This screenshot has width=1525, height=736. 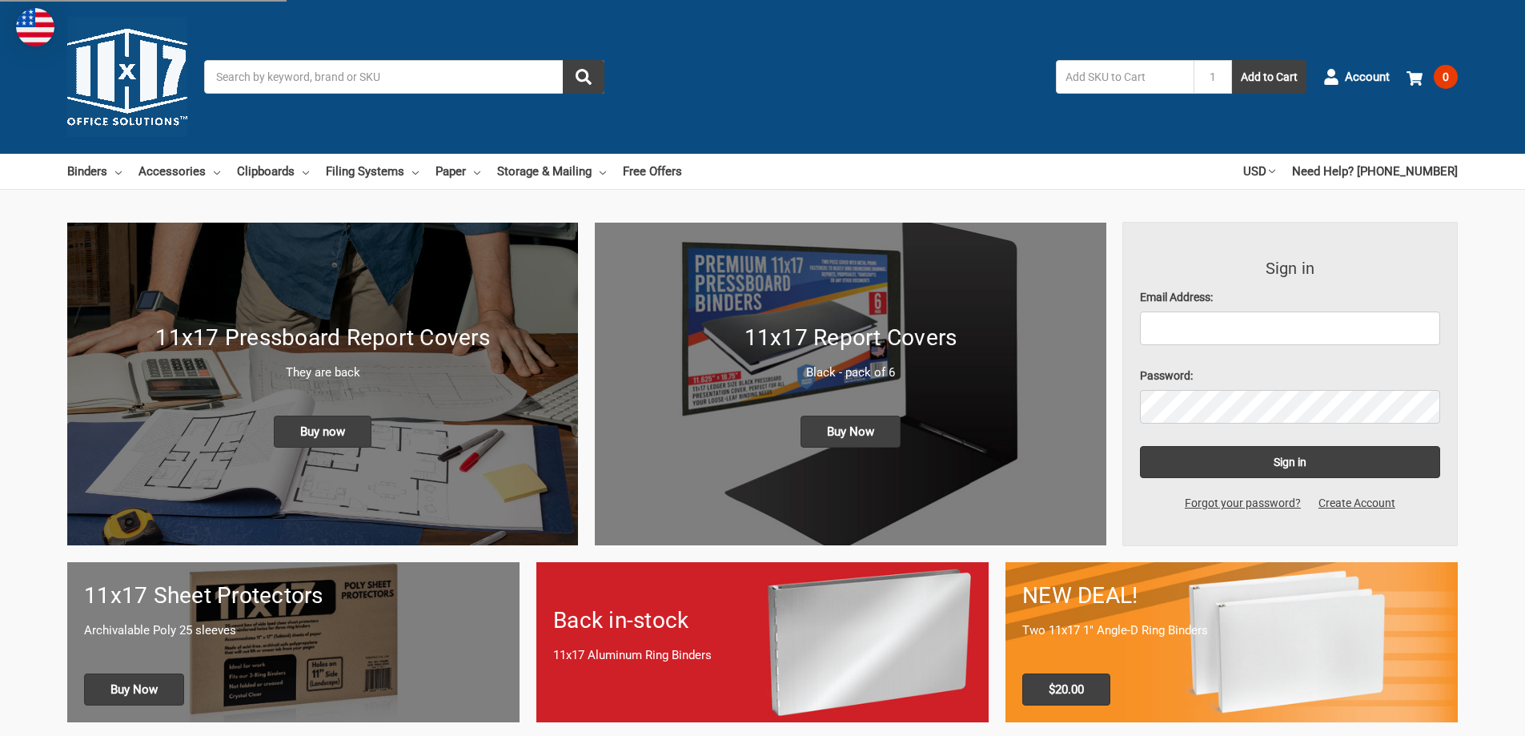 I want to click on label: Password:, so click(x=1291, y=376).